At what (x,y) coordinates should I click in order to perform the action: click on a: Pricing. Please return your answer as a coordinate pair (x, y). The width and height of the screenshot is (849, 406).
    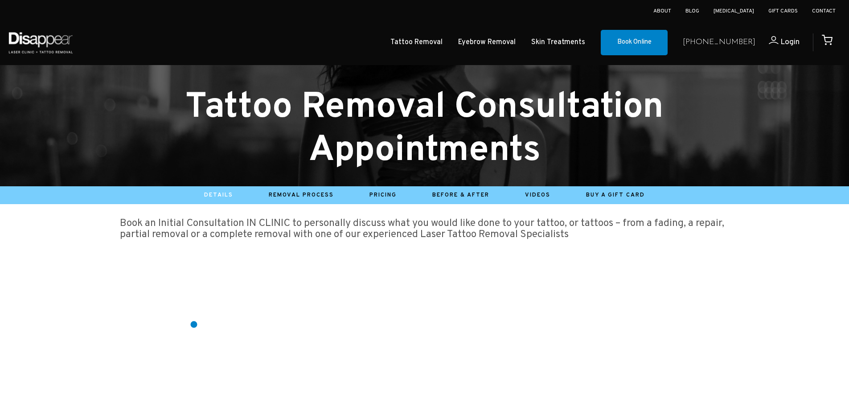
    Looking at the image, I should click on (383, 195).